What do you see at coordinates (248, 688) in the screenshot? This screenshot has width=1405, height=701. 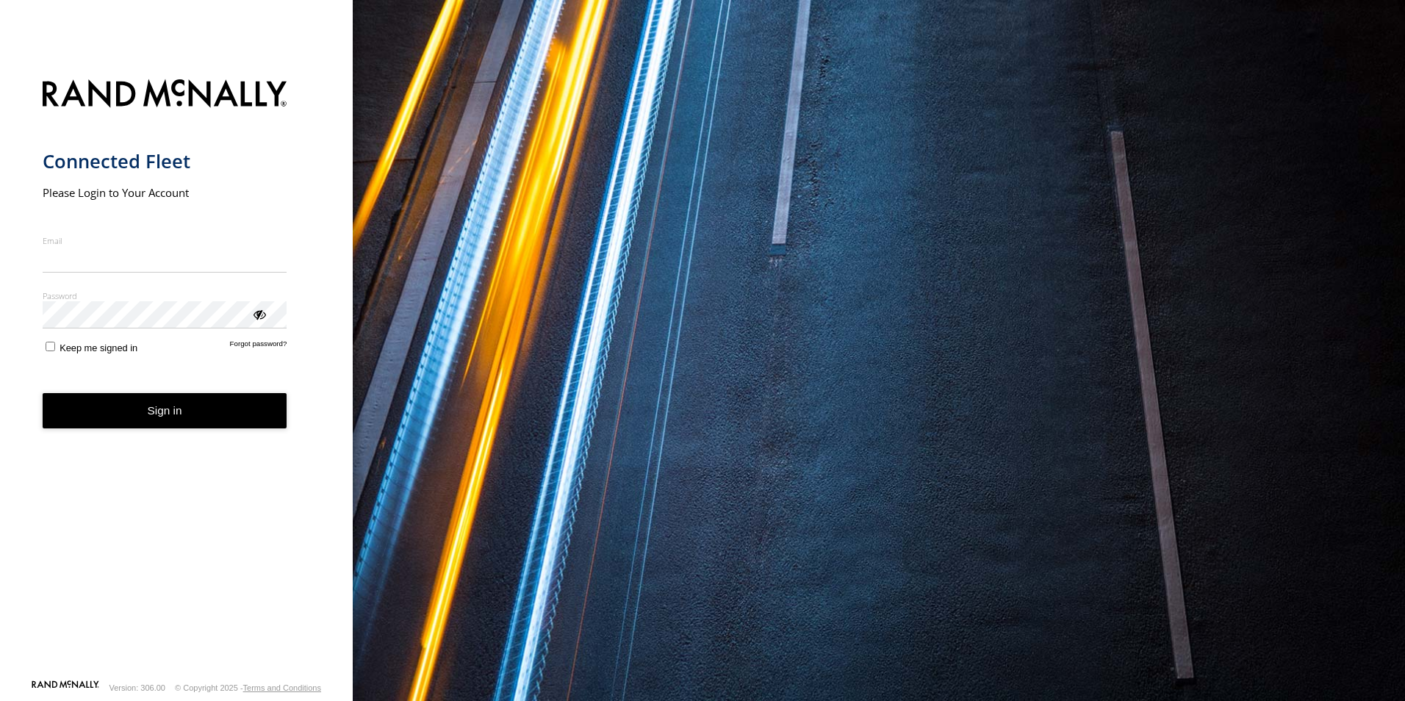 I see `div: © Copyright 2025 -` at bounding box center [248, 688].